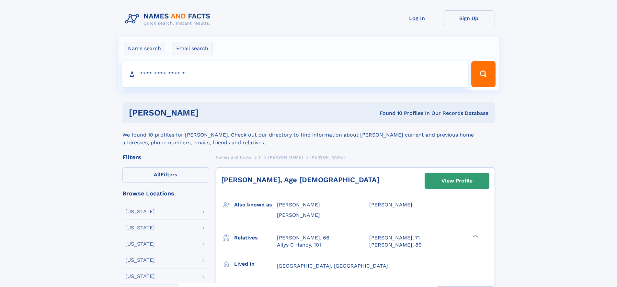  I want to click on h3: Lived in, so click(255, 264).